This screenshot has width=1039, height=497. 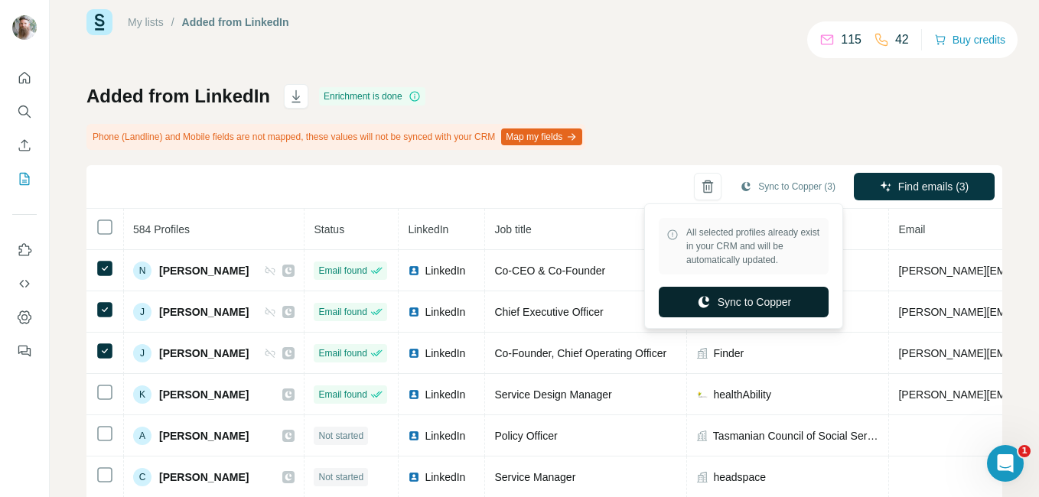 I want to click on div: Enrichment is done, so click(x=372, y=96).